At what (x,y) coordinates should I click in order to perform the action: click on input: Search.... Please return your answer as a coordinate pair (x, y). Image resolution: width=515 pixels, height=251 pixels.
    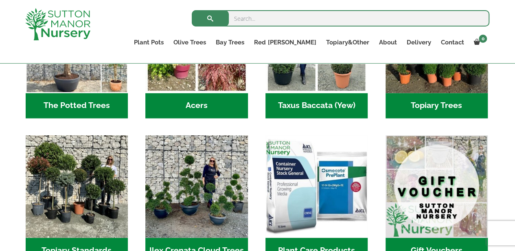
    Looking at the image, I should click on (341, 18).